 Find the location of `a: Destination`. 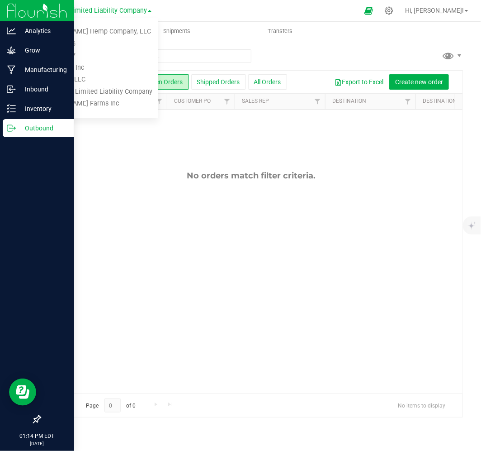

a: Destination is located at coordinates (349, 101).